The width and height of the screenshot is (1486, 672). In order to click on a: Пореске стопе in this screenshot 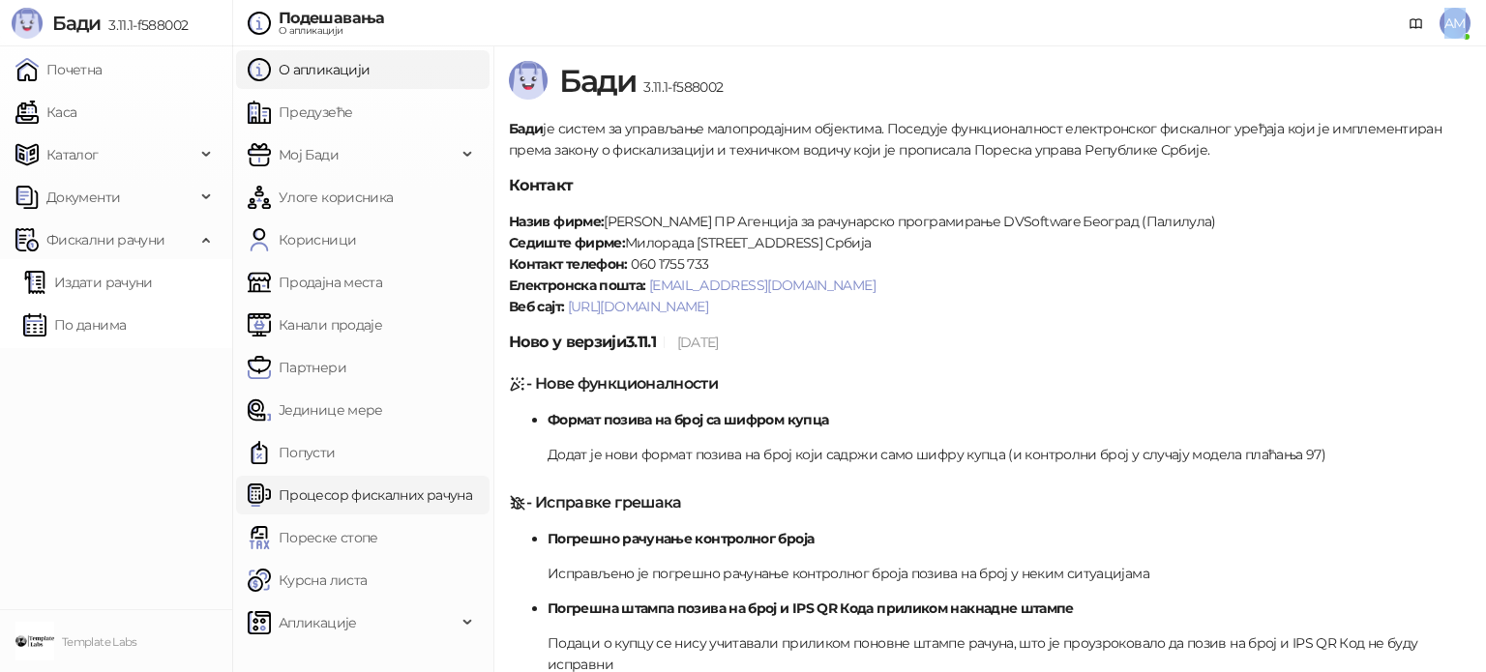, I will do `click(312, 538)`.